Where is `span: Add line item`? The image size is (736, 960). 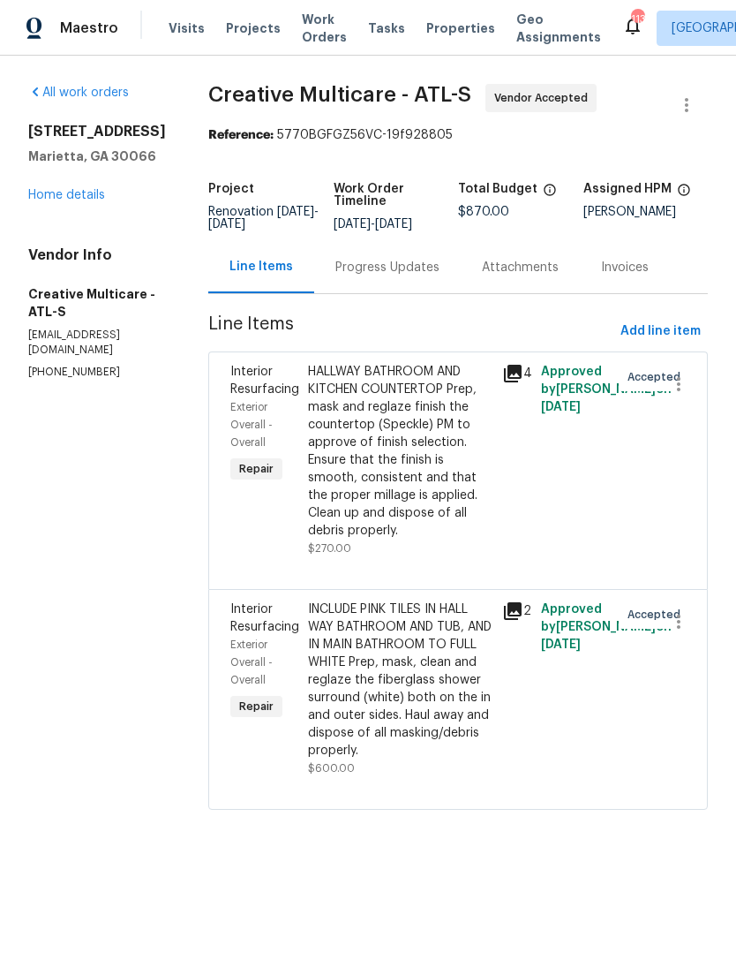 span: Add line item is located at coordinates (660, 331).